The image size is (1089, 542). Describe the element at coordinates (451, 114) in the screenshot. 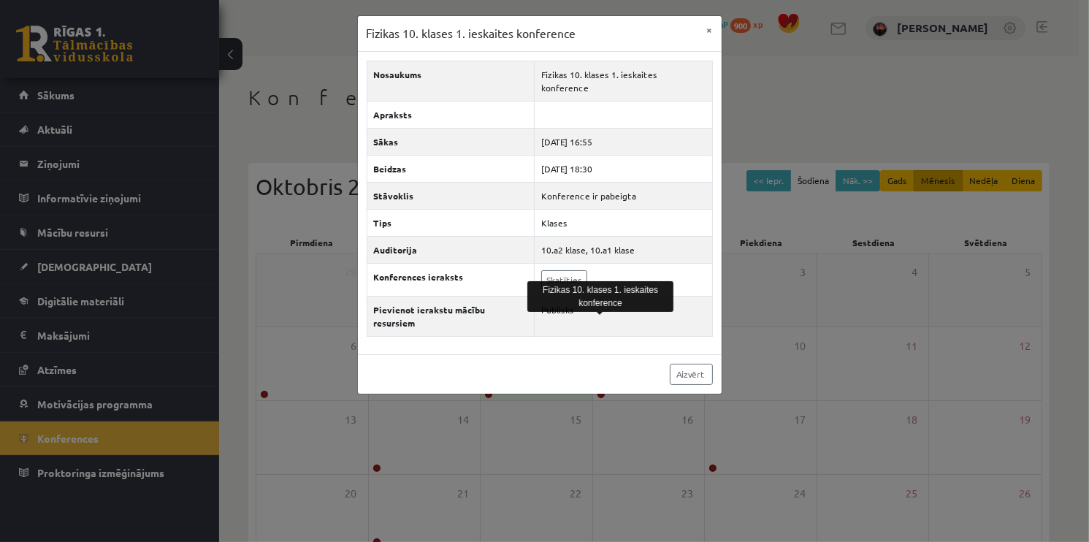

I see `th: Apraksts` at that location.